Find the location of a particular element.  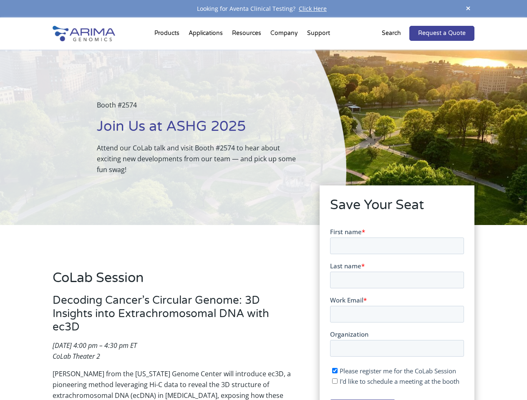

p: Attend our CoLab talk and visit Booth #2574 to hear about exciting new developments from our team... is located at coordinates (200, 159).